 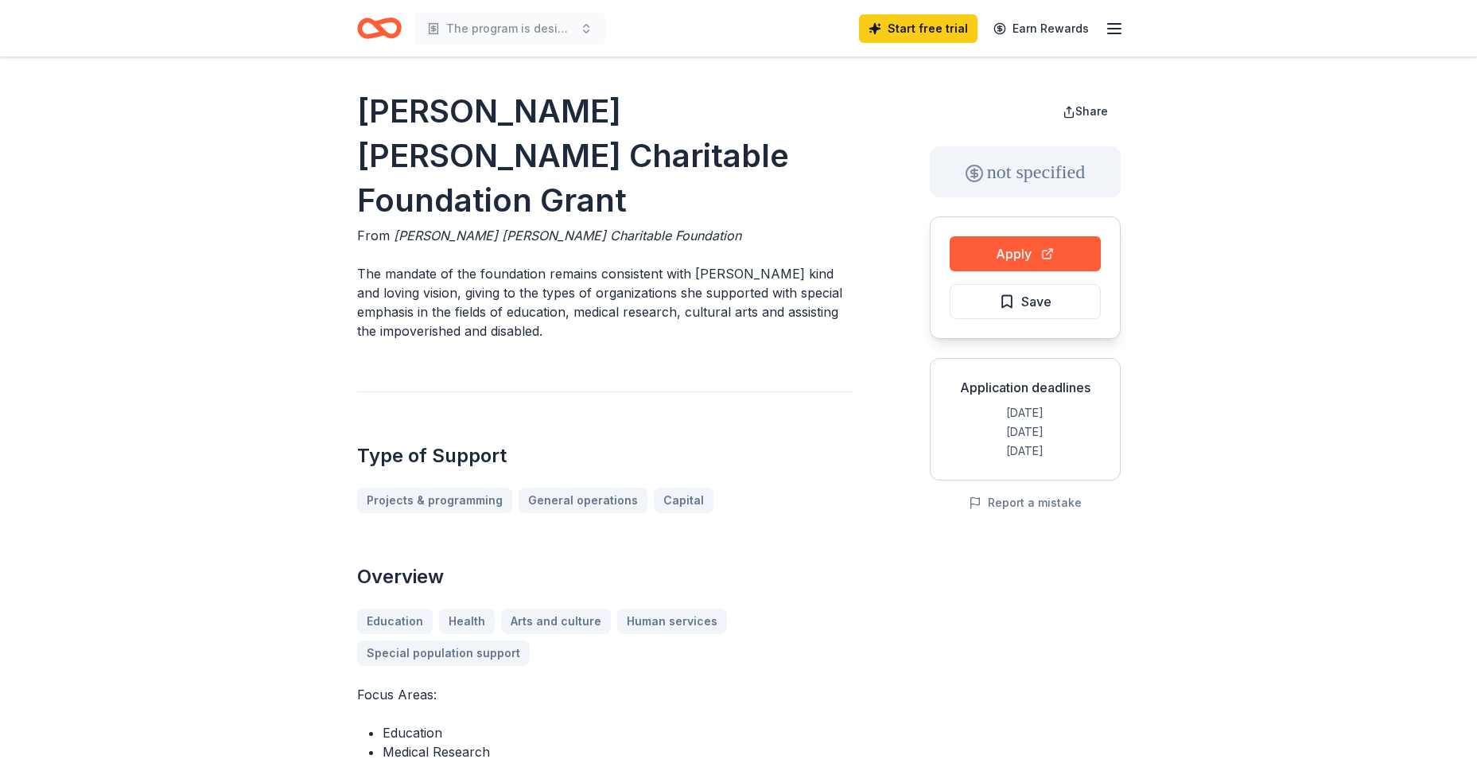 I want to click on a: Earn Rewards, so click(x=1041, y=29).